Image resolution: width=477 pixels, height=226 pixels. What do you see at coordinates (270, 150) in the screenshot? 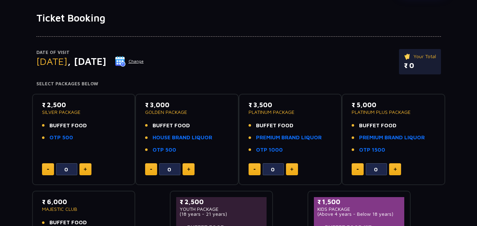
I see `a: OTP 1000` at bounding box center [270, 150].